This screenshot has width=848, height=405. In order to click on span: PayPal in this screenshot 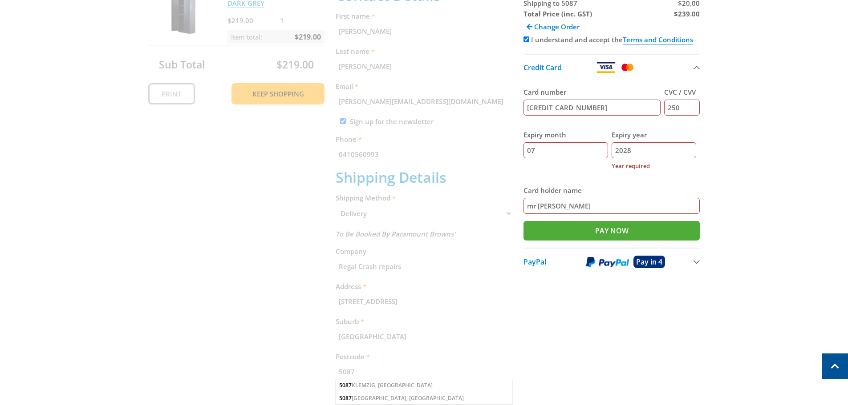, I will do `click(534, 262)`.